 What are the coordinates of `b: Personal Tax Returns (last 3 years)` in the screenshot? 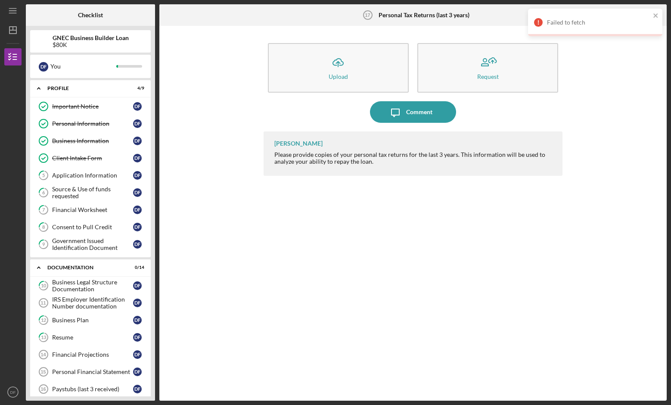 It's located at (424, 15).